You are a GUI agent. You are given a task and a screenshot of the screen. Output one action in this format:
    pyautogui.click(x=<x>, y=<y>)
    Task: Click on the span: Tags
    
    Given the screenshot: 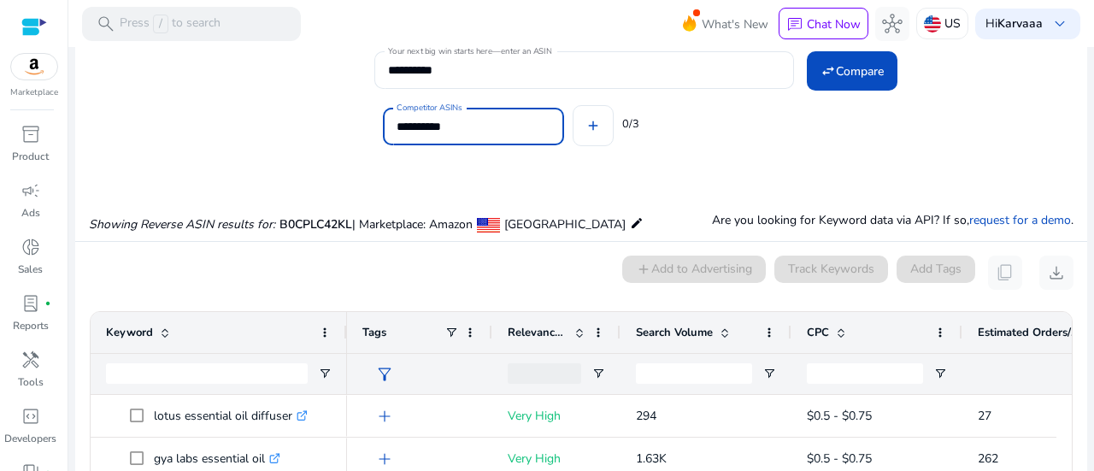 What is the action you would take?
    pyautogui.click(x=374, y=332)
    